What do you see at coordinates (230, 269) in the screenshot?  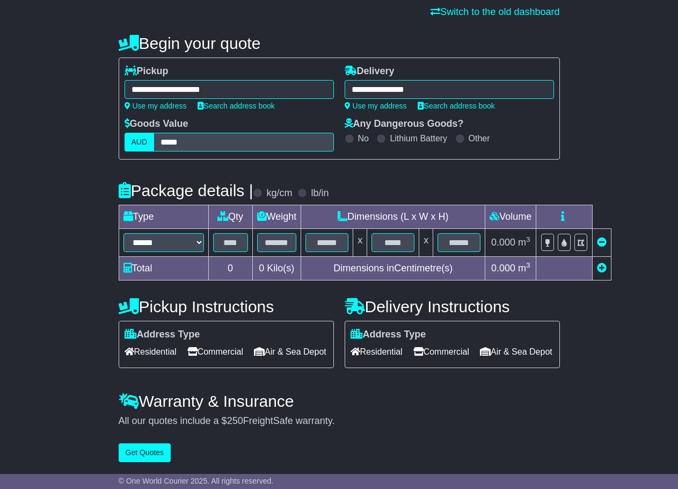 I see `td: 0` at bounding box center [230, 269].